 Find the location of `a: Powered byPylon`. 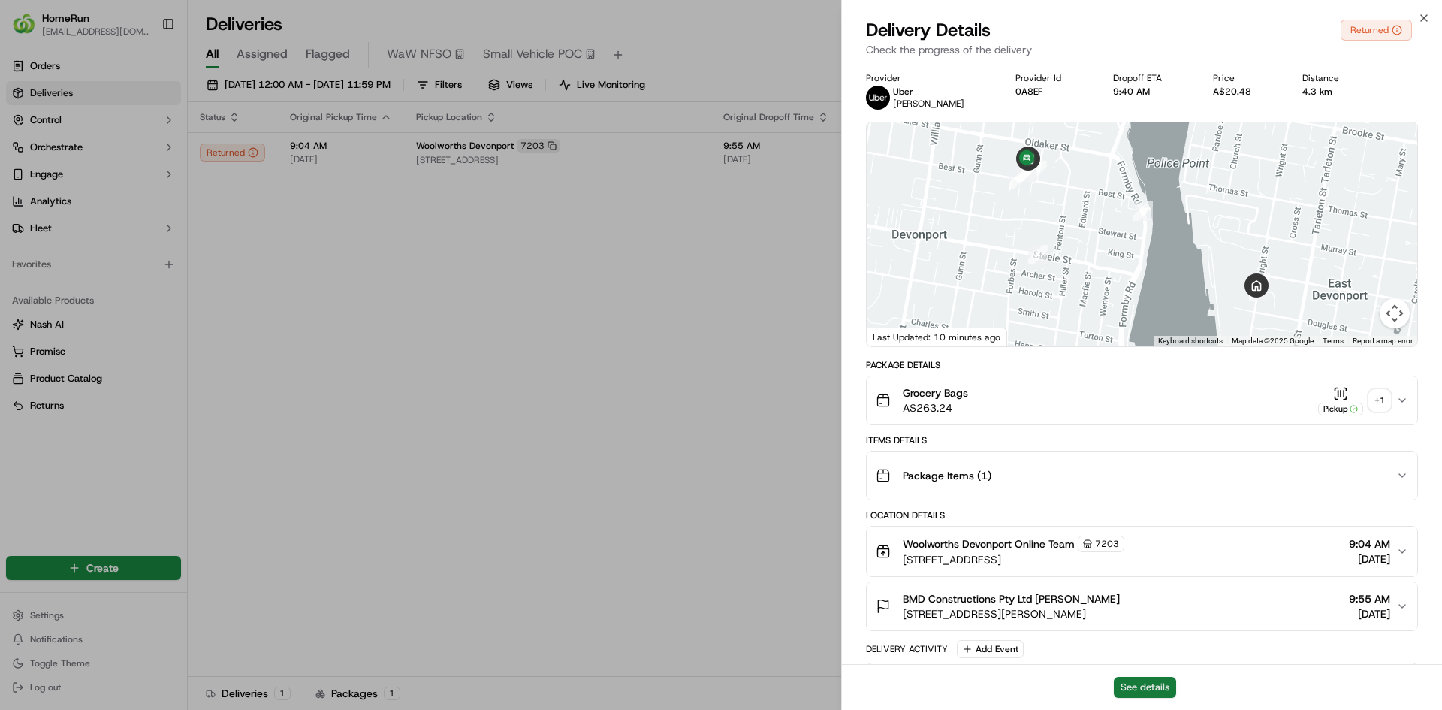

a: Powered byPylon is located at coordinates (143, 260).